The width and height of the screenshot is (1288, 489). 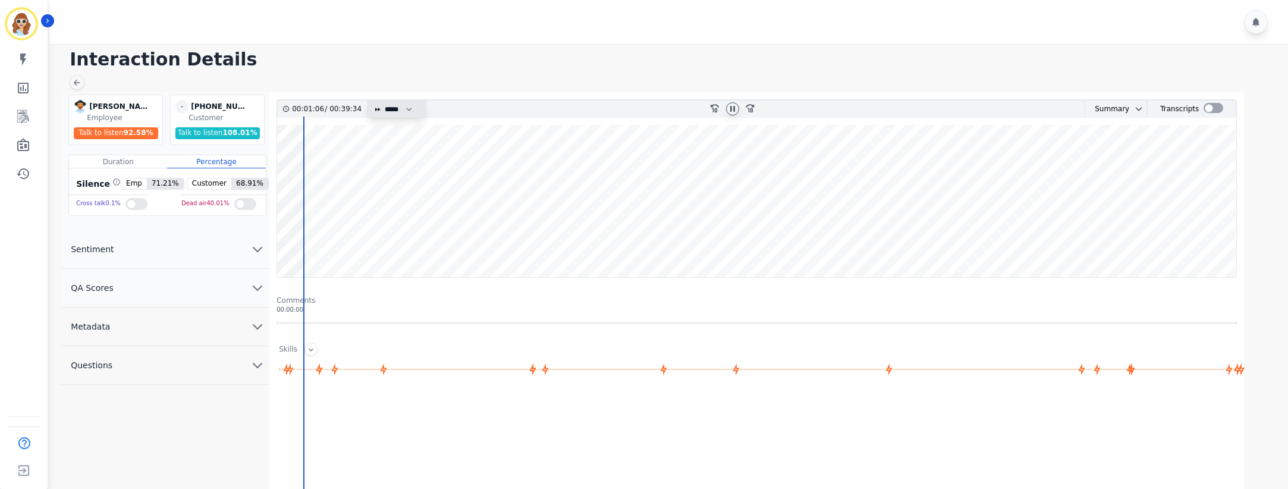 I want to click on span: 92.58 %, so click(x=139, y=133).